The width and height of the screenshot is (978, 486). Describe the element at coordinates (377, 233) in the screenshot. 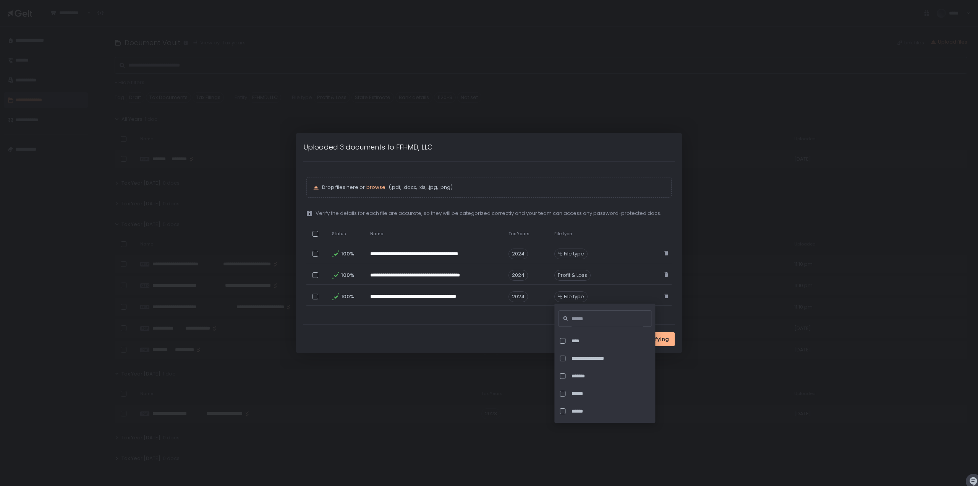

I see `span: Name` at that location.